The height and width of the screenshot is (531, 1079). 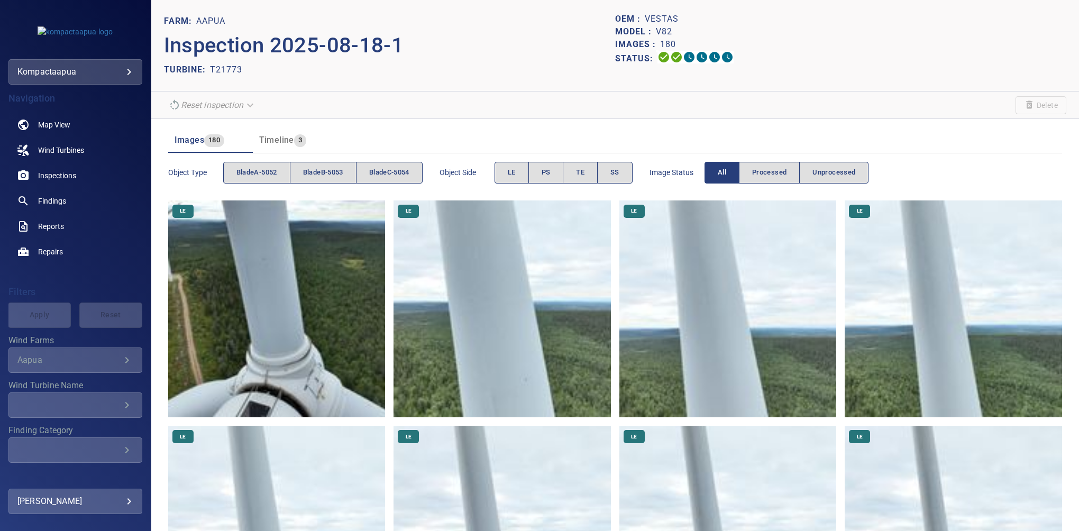 What do you see at coordinates (257, 172) in the screenshot?
I see `button: bladeA-5052` at bounding box center [257, 172].